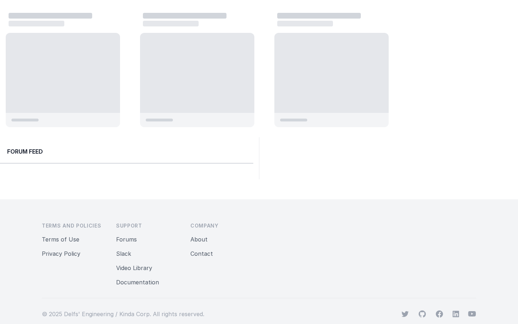  Describe the element at coordinates (199, 239) in the screenshot. I see `button: About` at that location.